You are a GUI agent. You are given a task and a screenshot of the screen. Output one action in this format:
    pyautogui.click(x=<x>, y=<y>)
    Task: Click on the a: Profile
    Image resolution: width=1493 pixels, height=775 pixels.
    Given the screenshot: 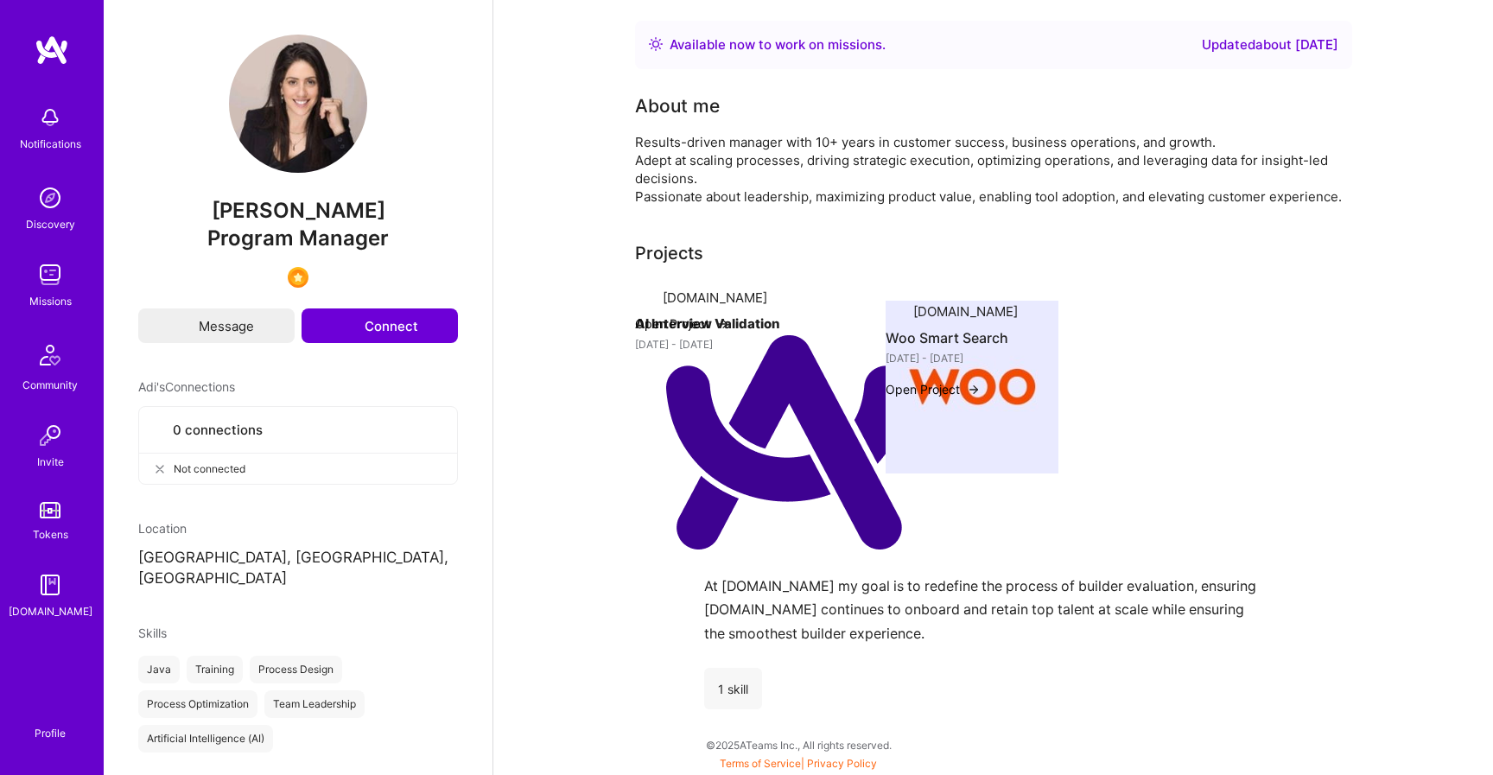 What is the action you would take?
    pyautogui.click(x=50, y=723)
    